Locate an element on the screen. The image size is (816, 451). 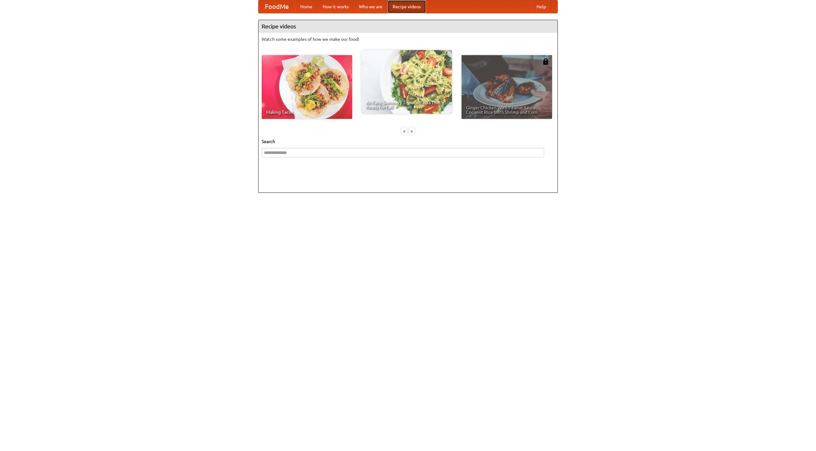
a: Who we are is located at coordinates (371, 7).